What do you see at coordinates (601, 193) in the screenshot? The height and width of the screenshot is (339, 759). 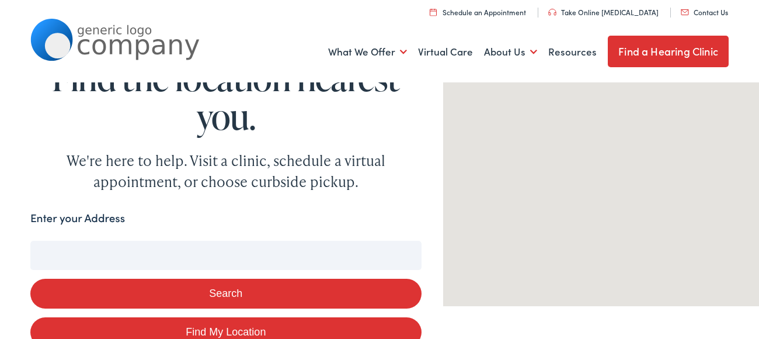 I see `div: The Alamo` at bounding box center [601, 193].